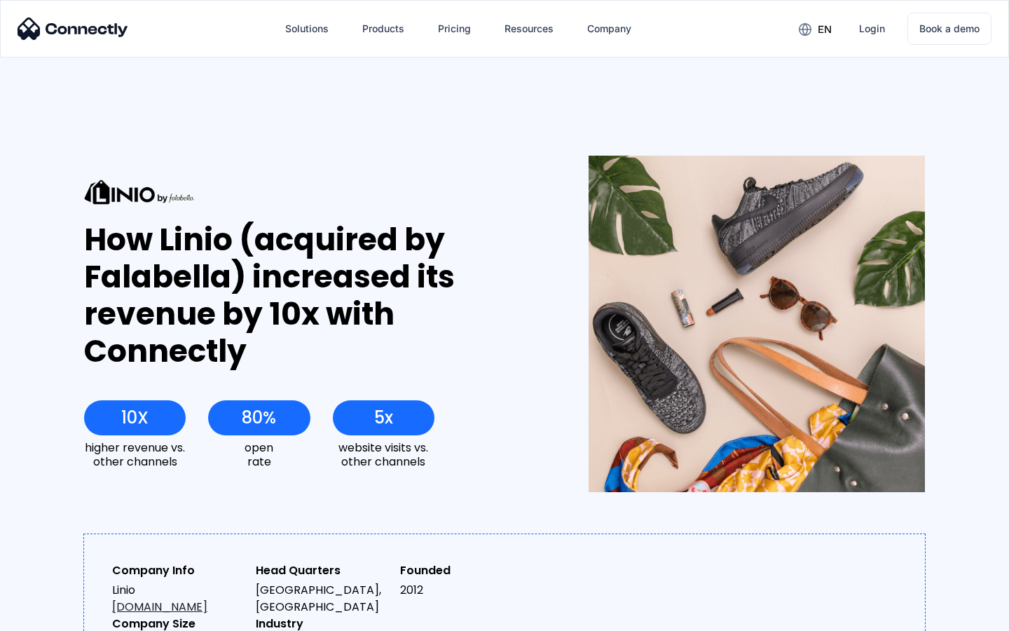  I want to click on a: Pricing, so click(454, 29).